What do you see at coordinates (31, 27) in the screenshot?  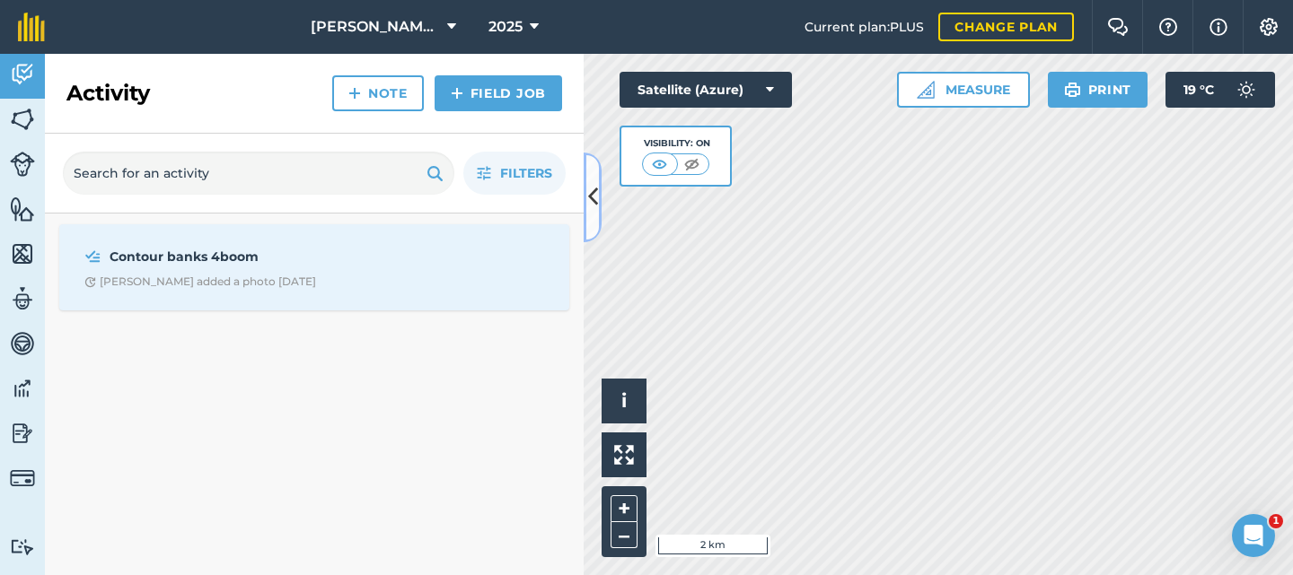 I see `img: fieldmargin Logo` at bounding box center [31, 27].